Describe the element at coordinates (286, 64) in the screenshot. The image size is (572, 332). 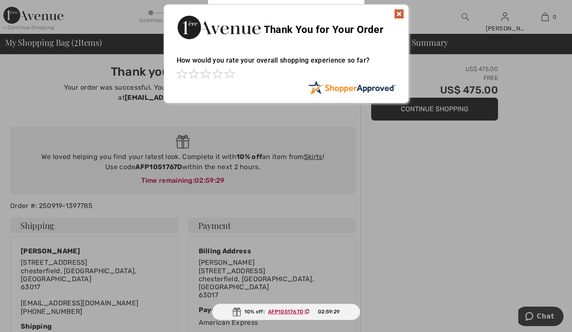
I see `div: How would you rate your overall shopping experience so far?` at that location.